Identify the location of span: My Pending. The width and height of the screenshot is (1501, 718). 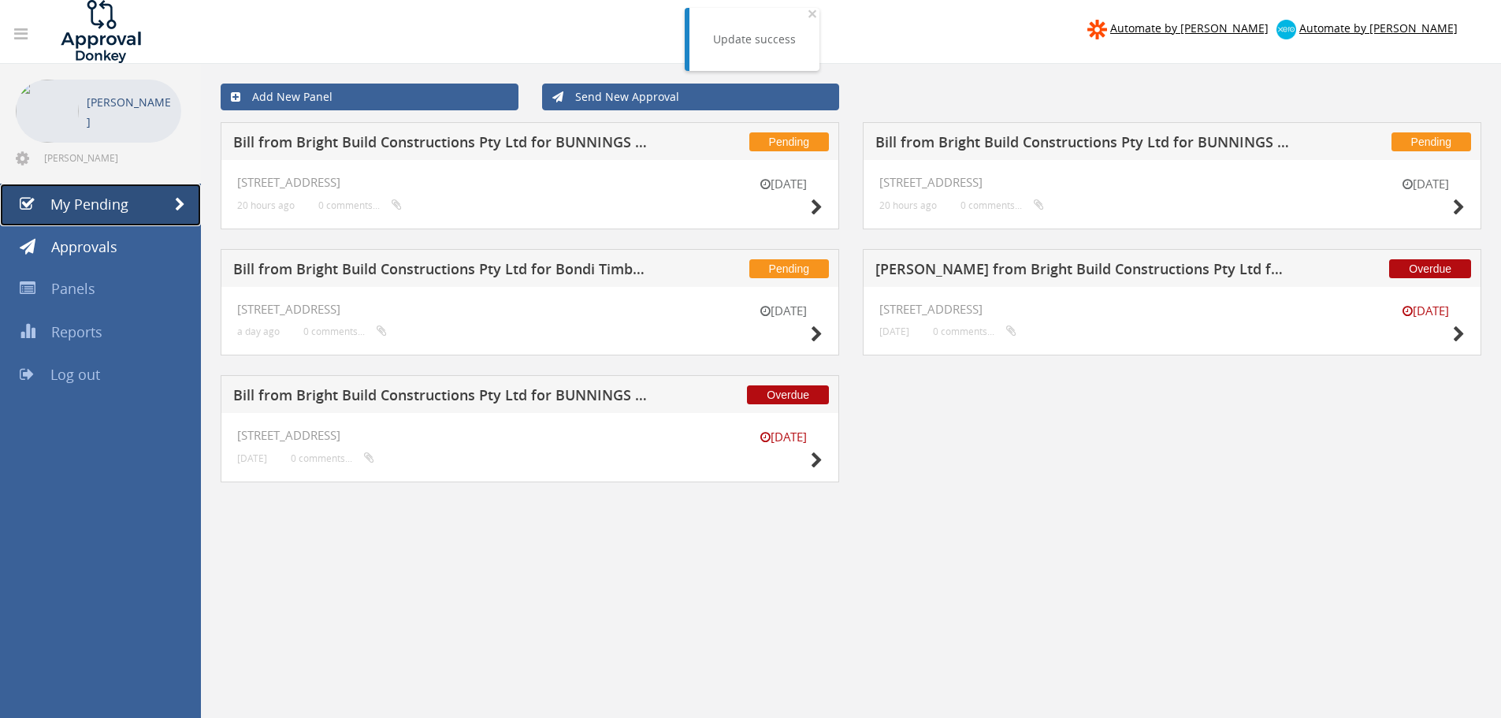
(89, 204).